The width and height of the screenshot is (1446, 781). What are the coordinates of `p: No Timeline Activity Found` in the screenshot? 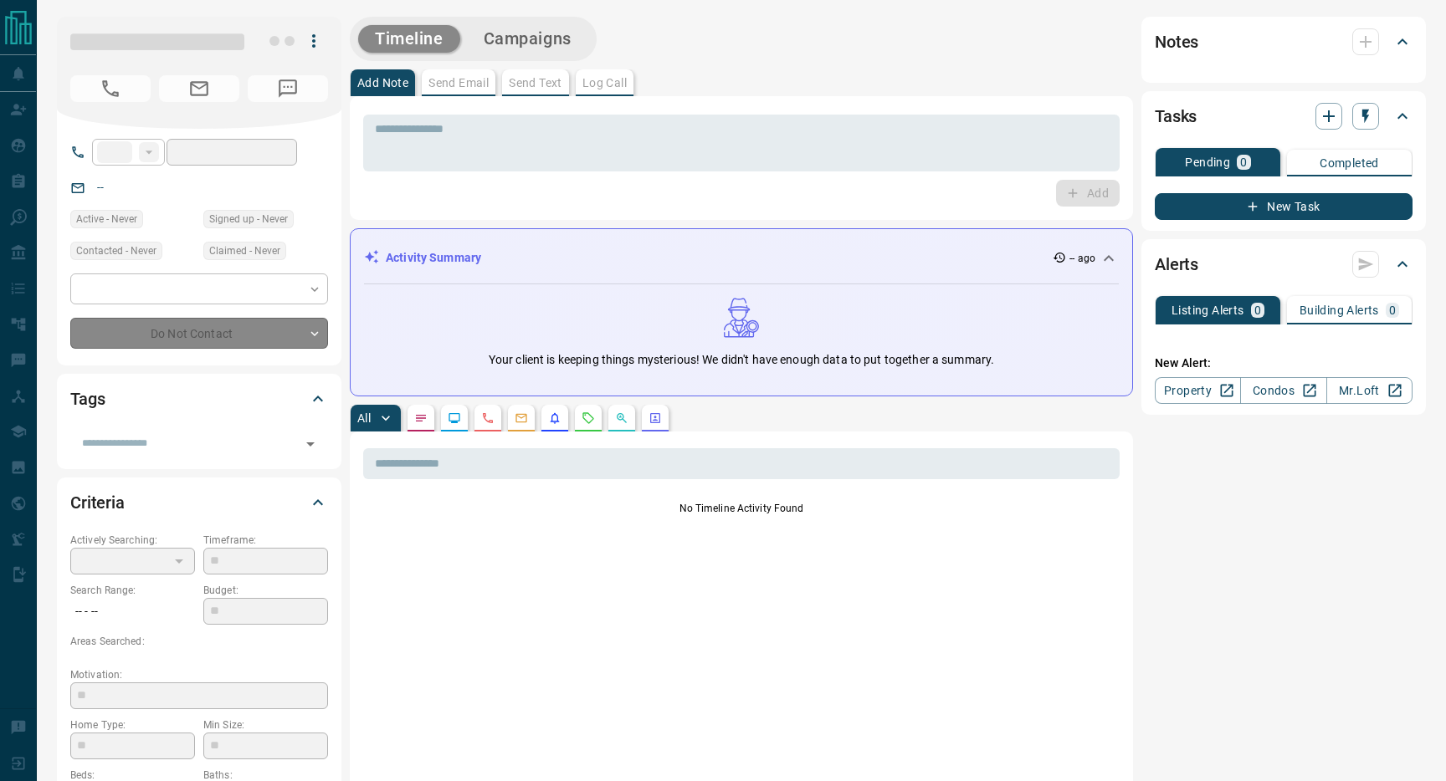 It's located at (741, 509).